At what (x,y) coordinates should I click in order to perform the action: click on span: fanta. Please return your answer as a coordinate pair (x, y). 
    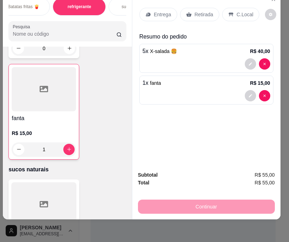
    Looking at the image, I should click on (155, 83).